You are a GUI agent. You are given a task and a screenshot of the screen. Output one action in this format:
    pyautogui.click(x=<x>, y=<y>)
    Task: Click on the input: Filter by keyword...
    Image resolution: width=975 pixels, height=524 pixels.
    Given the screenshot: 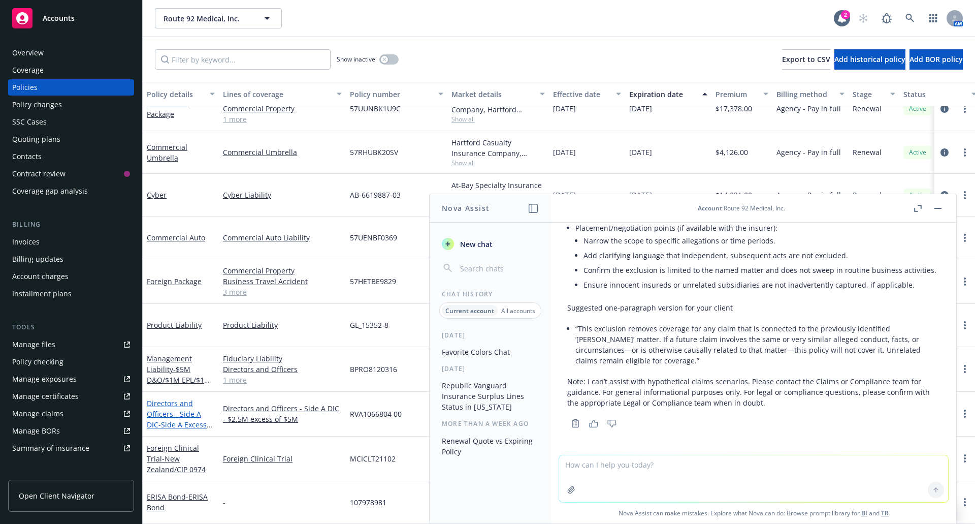 What is the action you would take?
    pyautogui.click(x=243, y=59)
    